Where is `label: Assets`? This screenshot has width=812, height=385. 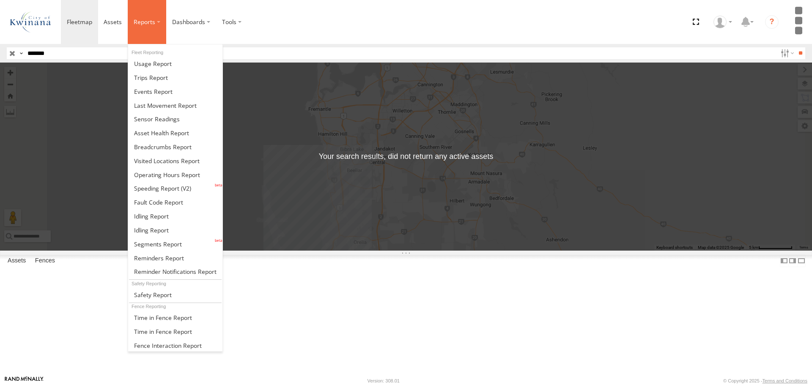 label: Assets is located at coordinates (16, 261).